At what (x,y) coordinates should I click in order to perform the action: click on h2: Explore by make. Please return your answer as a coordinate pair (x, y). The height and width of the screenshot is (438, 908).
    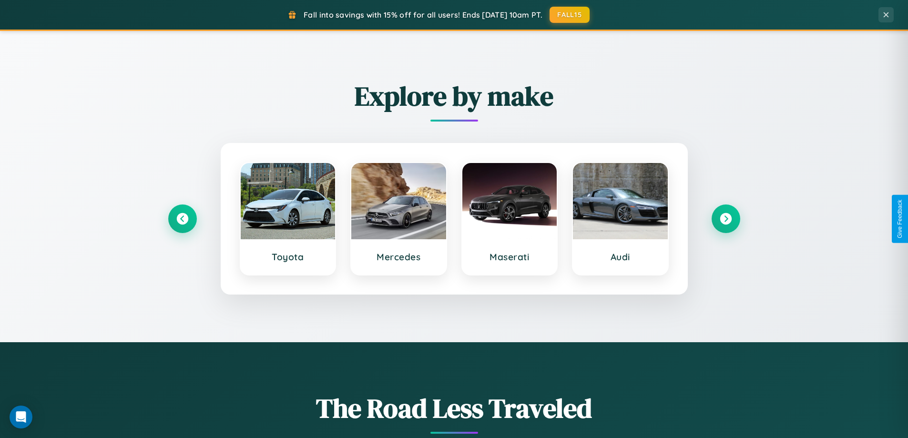
    Looking at the image, I should click on (454, 96).